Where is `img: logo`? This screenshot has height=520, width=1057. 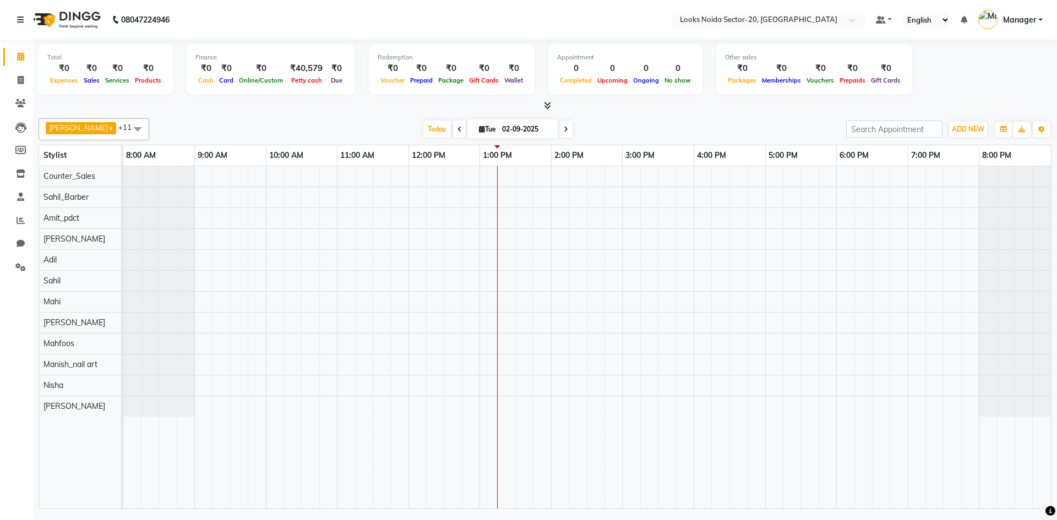 img: logo is located at coordinates (66, 20).